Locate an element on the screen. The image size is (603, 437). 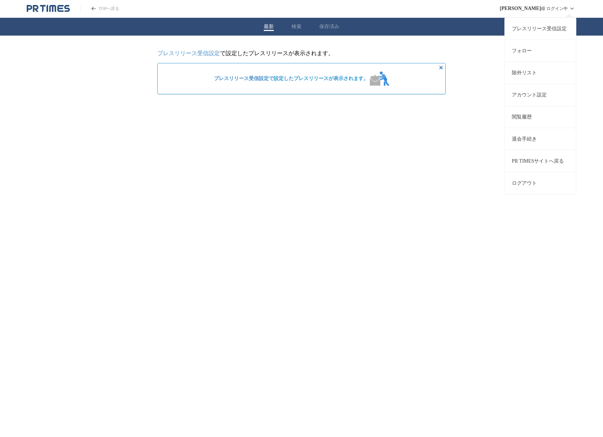
a: 閲覧履歴 is located at coordinates (541, 117).